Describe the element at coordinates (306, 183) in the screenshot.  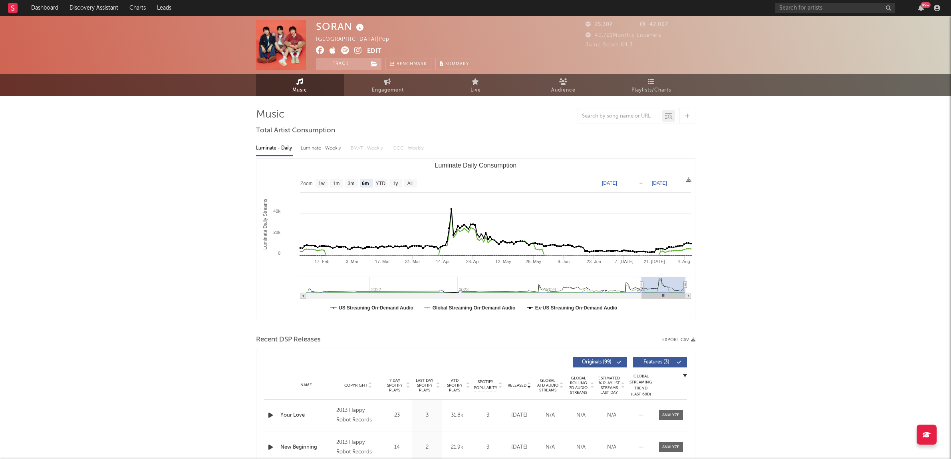
I see `text: Zoom` at that location.